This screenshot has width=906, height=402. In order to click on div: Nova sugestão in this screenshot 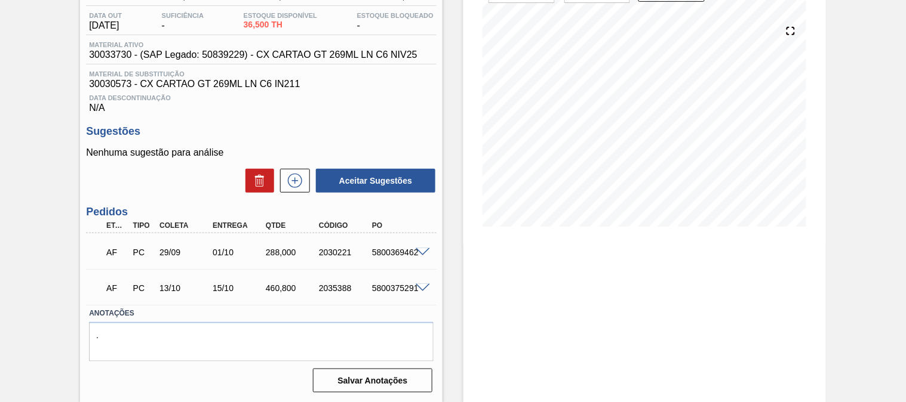, I will do `click(292, 181)`.